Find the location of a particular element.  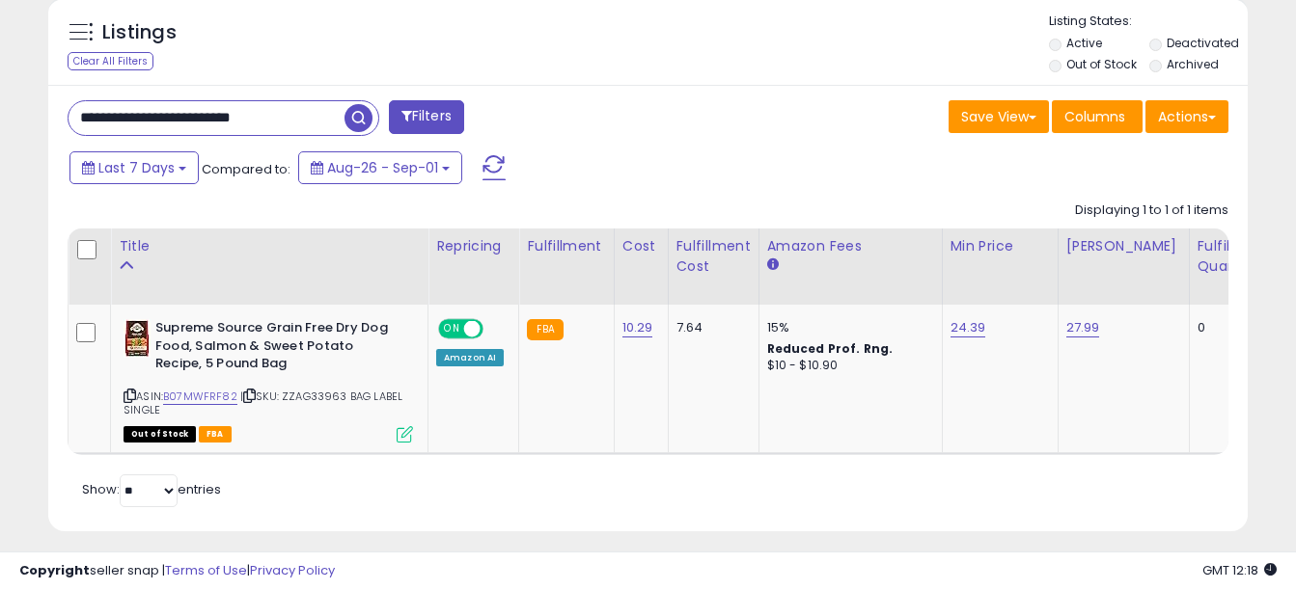

div: Amazon Fees is located at coordinates (850, 246).